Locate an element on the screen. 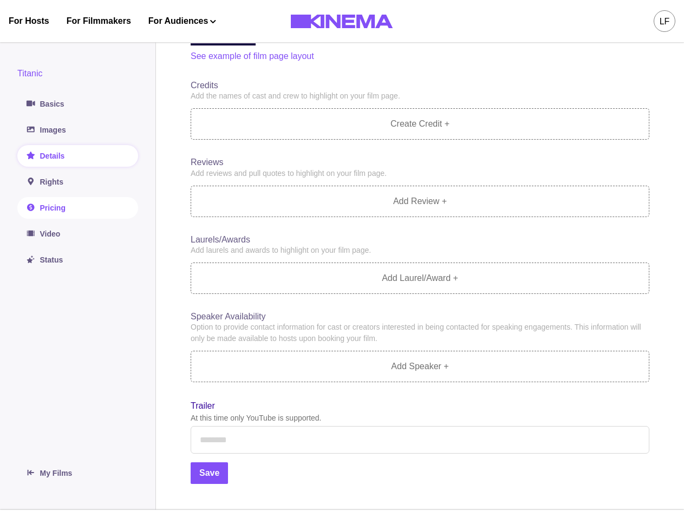  h3: Reviews is located at coordinates (420, 162).